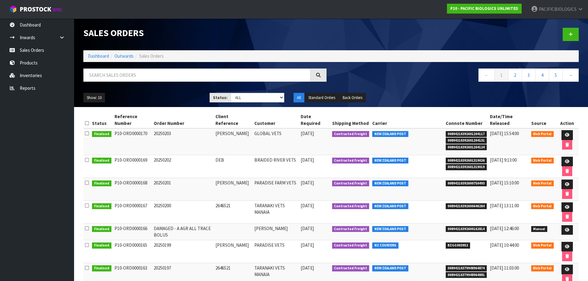 This screenshot has width=588, height=281. What do you see at coordinates (183, 120) in the screenshot?
I see `th: Order Number` at bounding box center [183, 120].